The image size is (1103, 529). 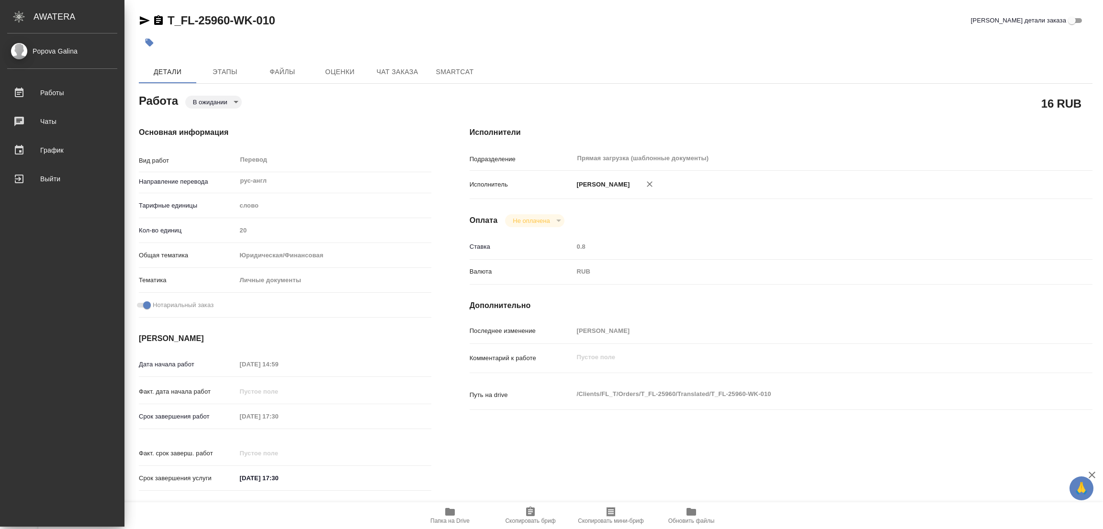 What do you see at coordinates (168, 72) in the screenshot?
I see `span: Детали` at bounding box center [168, 72].